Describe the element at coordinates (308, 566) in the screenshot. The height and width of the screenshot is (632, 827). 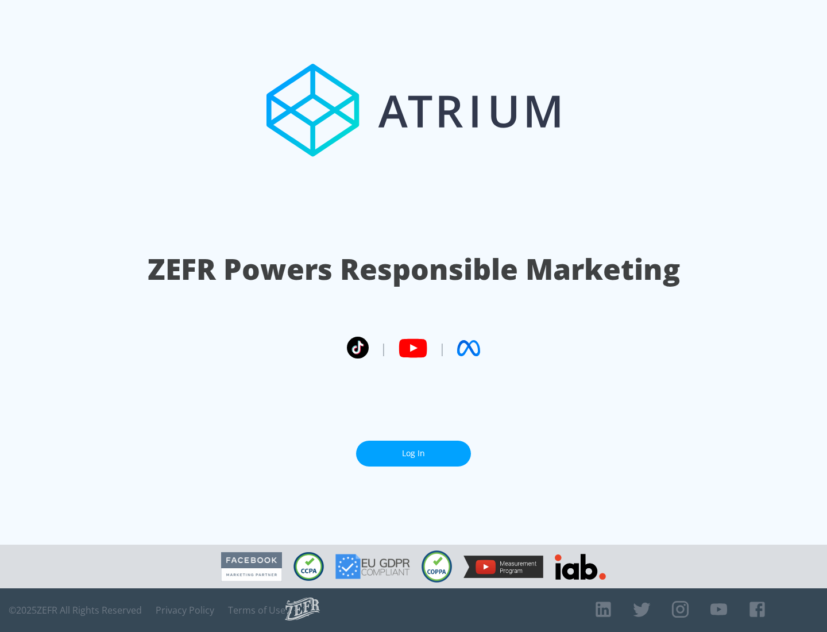
I see `img: CCPA Compliant` at that location.